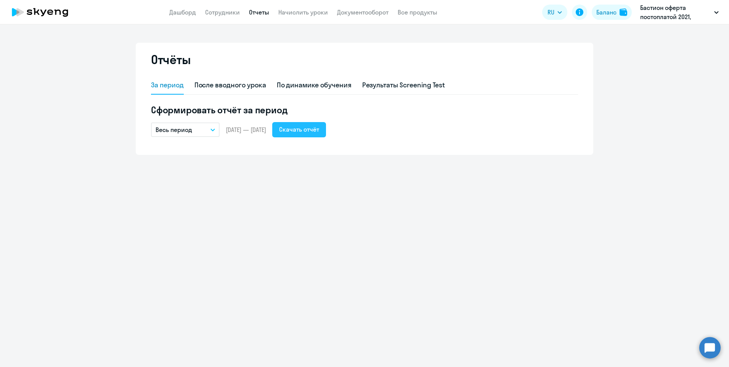 This screenshot has width=729, height=367. Describe the element at coordinates (551, 12) in the screenshot. I see `span: RU` at that location.